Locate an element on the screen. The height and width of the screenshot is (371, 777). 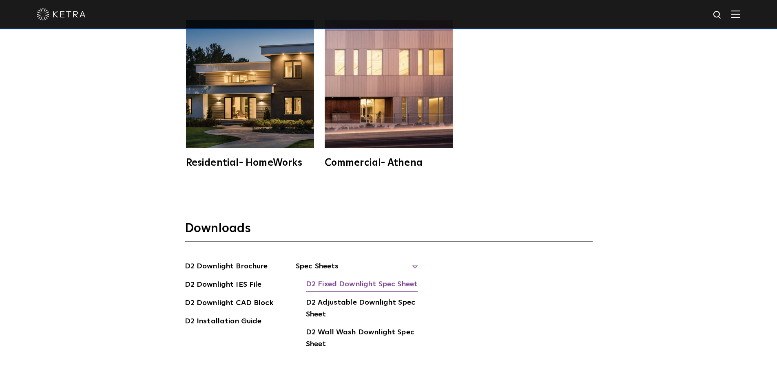
div: Commercial- Athena is located at coordinates (389, 163).